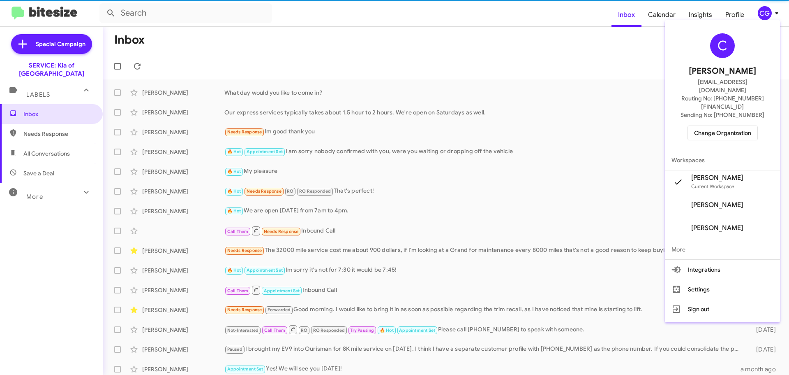 The image size is (789, 375). I want to click on span: Change Organization, so click(723, 133).